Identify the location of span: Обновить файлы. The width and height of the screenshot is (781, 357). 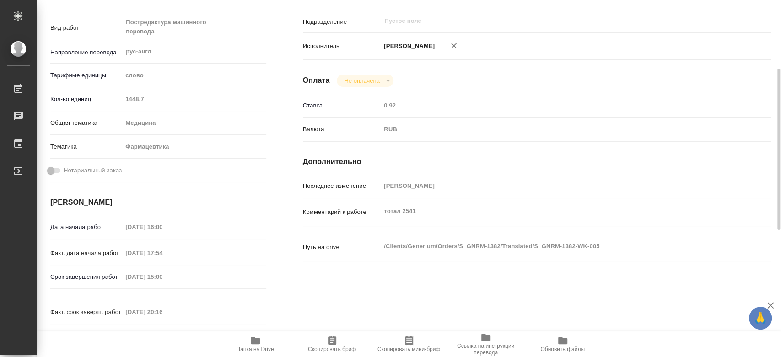
(562, 350).